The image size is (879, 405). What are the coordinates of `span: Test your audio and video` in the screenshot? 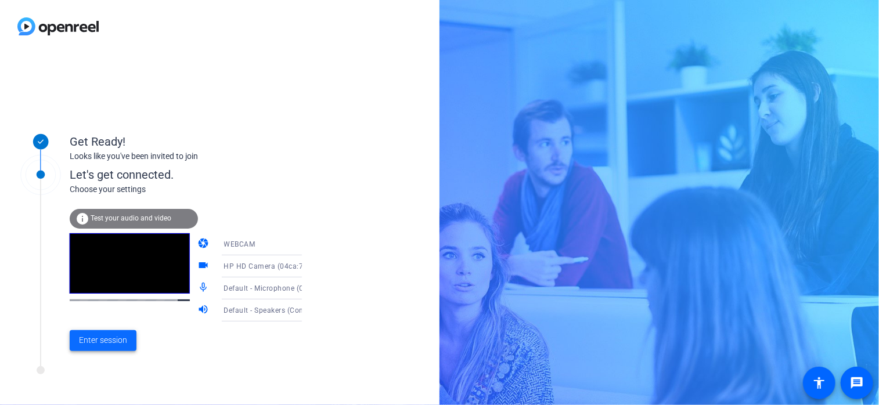 It's located at (131, 218).